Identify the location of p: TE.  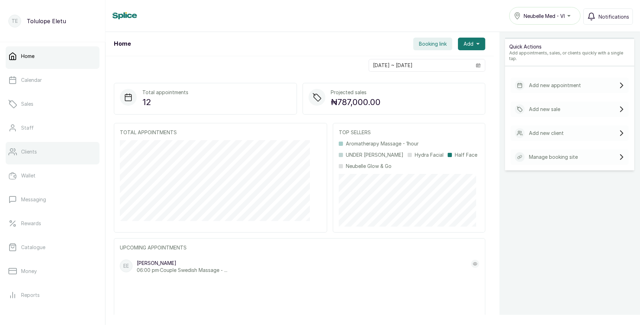
(15, 21).